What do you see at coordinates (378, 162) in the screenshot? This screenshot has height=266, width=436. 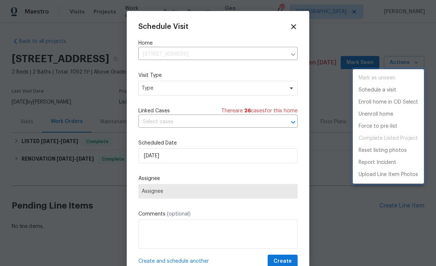 I see `p: Report Incident` at bounding box center [378, 162].